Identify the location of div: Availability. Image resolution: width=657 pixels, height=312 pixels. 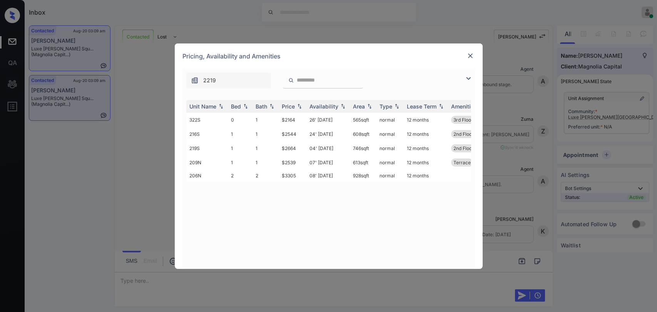
(324, 106).